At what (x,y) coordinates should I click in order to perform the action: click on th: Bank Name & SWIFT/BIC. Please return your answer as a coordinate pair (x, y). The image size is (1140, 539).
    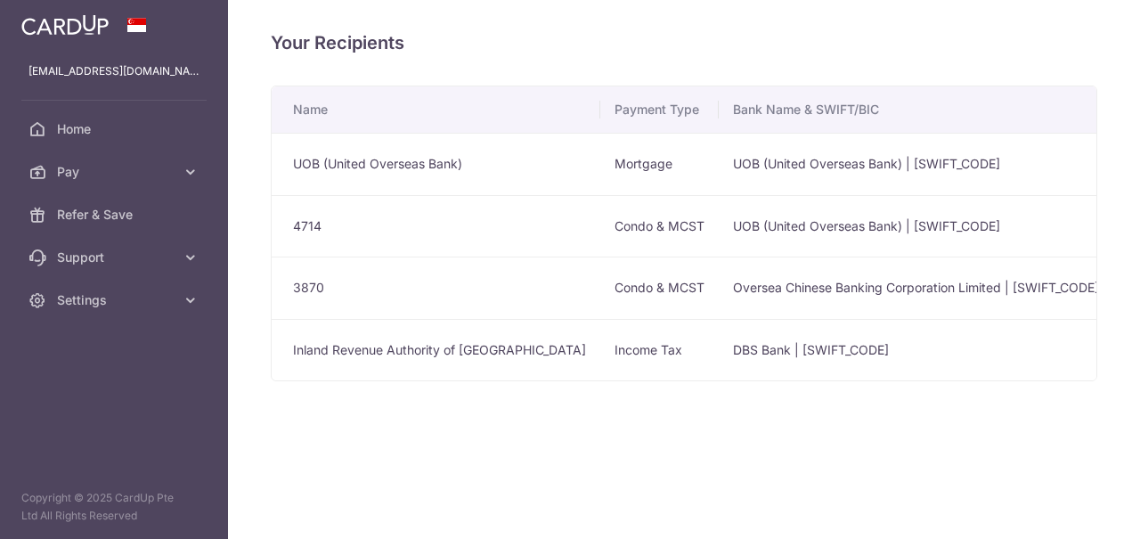
    Looking at the image, I should click on (916, 110).